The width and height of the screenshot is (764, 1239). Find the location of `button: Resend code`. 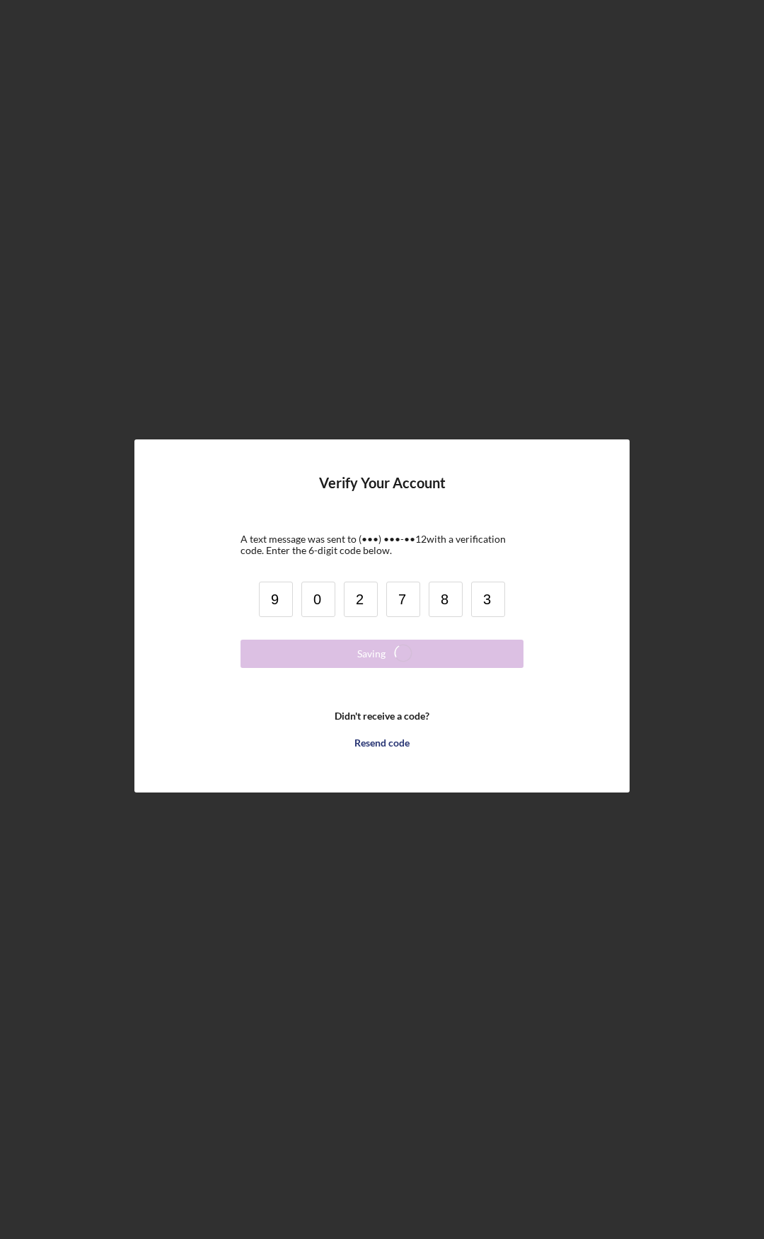

button: Resend code is located at coordinates (382, 743).